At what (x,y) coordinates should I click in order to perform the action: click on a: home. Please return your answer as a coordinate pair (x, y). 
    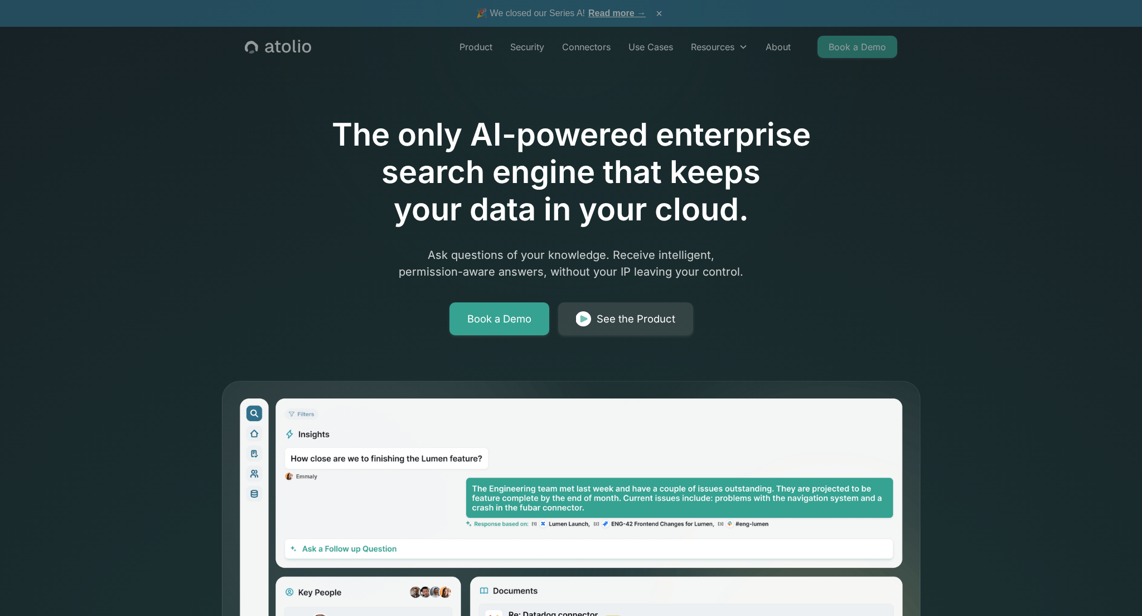
    Looking at the image, I should click on (278, 47).